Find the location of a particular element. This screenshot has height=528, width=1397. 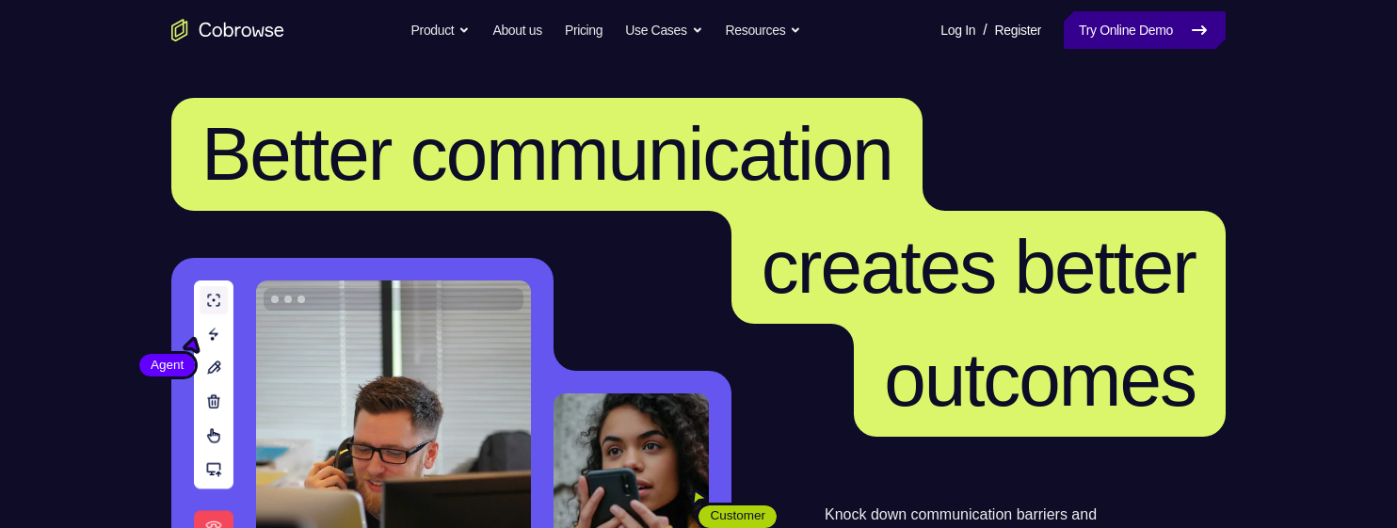

a: Go to the home page is located at coordinates (228, 30).